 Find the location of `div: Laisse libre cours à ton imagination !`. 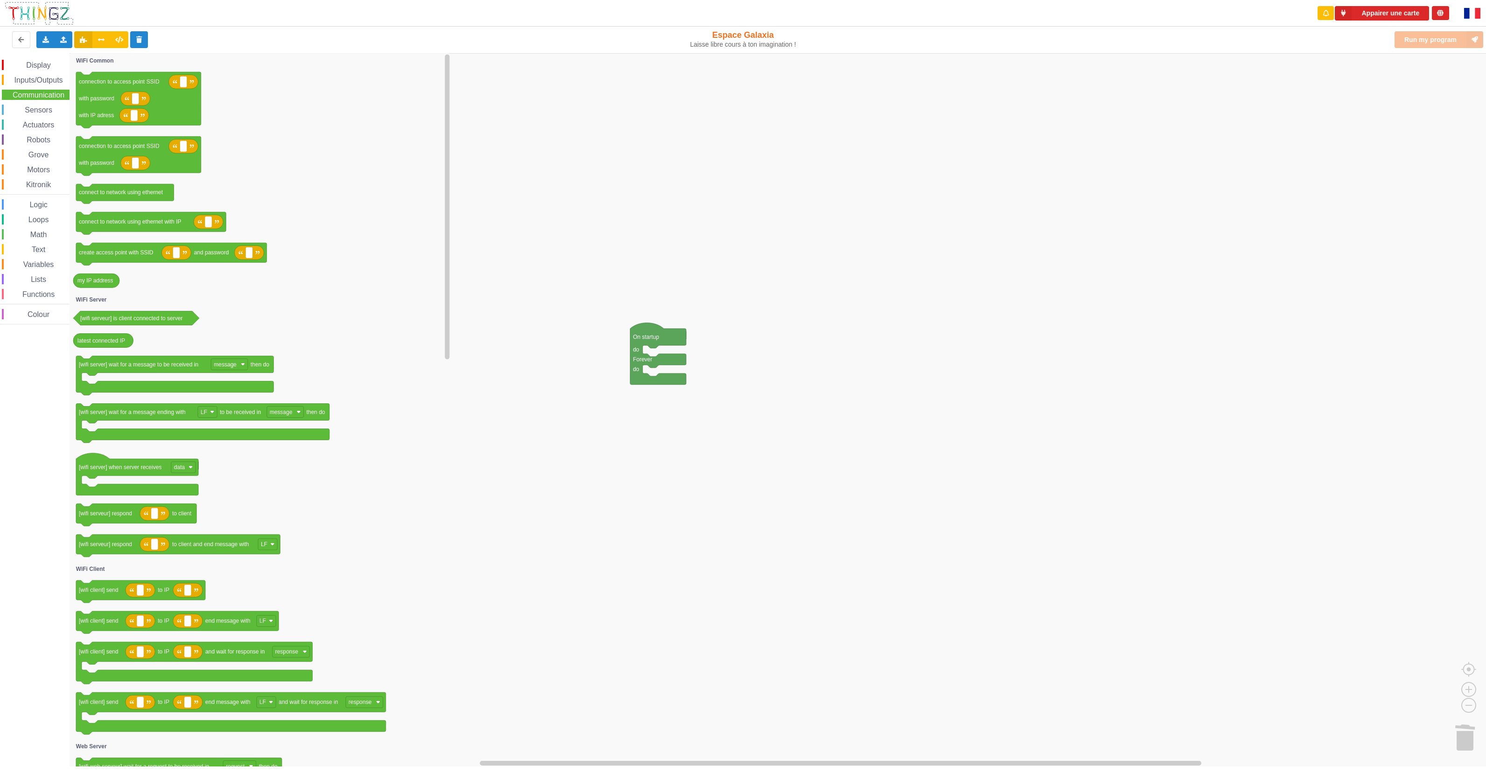

div: Laisse libre cours à ton imagination ! is located at coordinates (743, 44).